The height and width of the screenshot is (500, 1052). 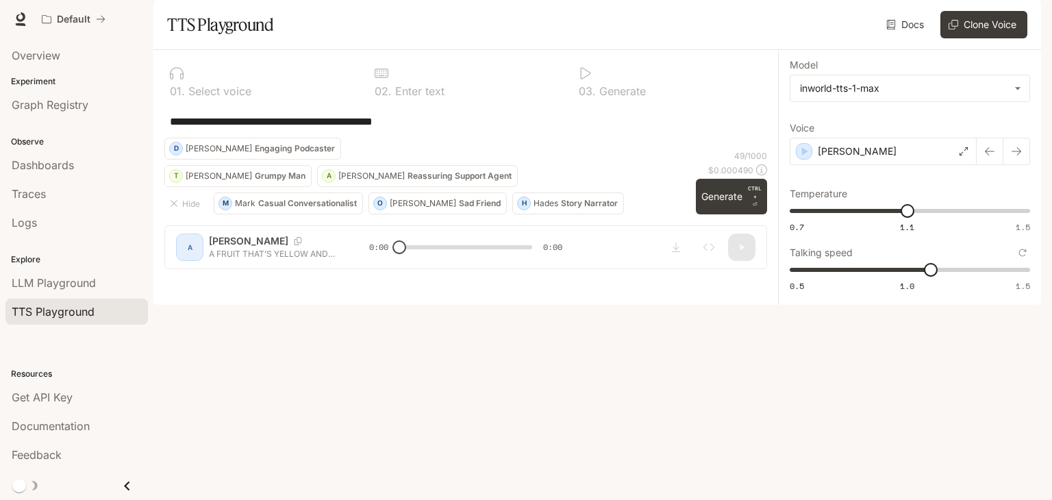 What do you see at coordinates (186, 203) in the screenshot?
I see `button: Hide` at bounding box center [186, 203].